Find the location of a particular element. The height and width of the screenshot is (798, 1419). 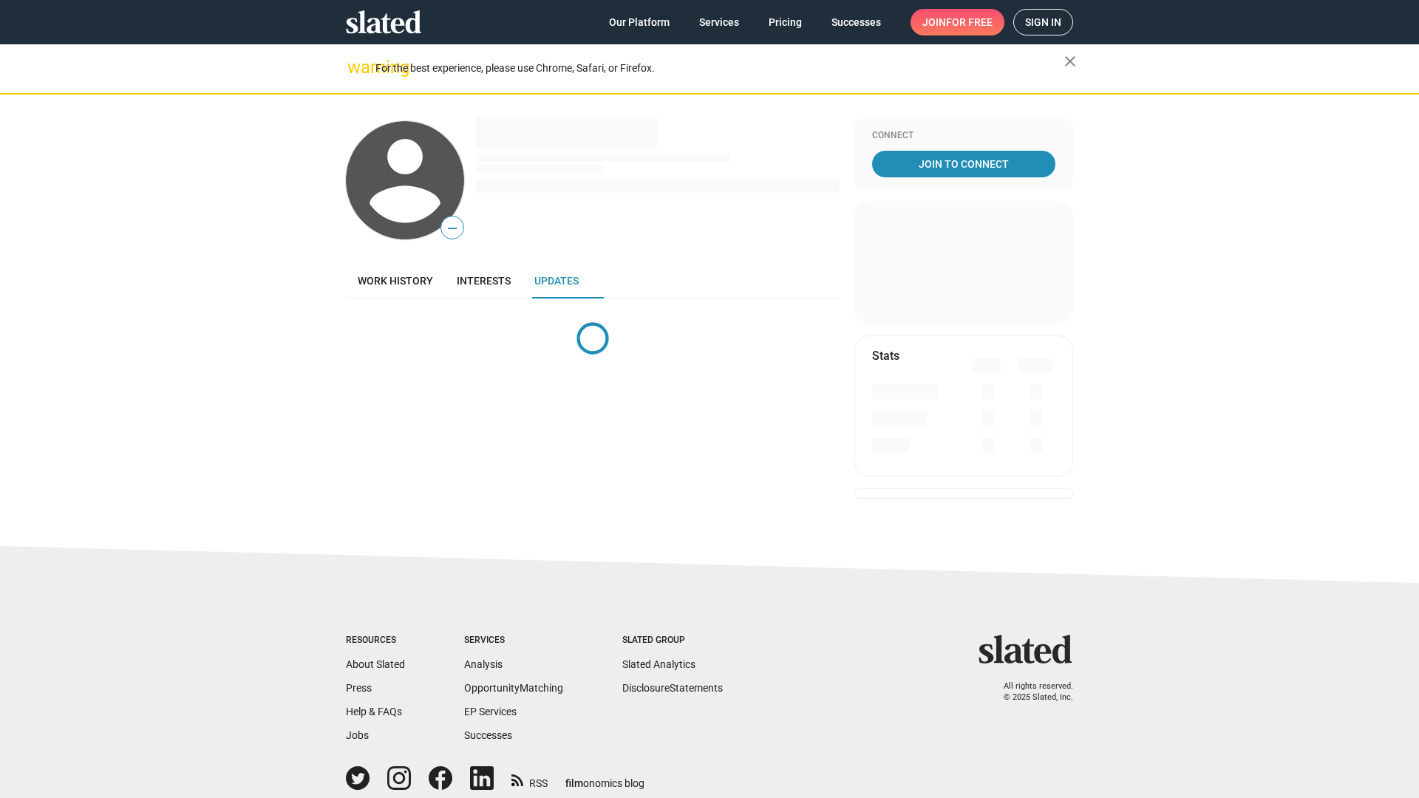

span: Work history is located at coordinates (395, 281).